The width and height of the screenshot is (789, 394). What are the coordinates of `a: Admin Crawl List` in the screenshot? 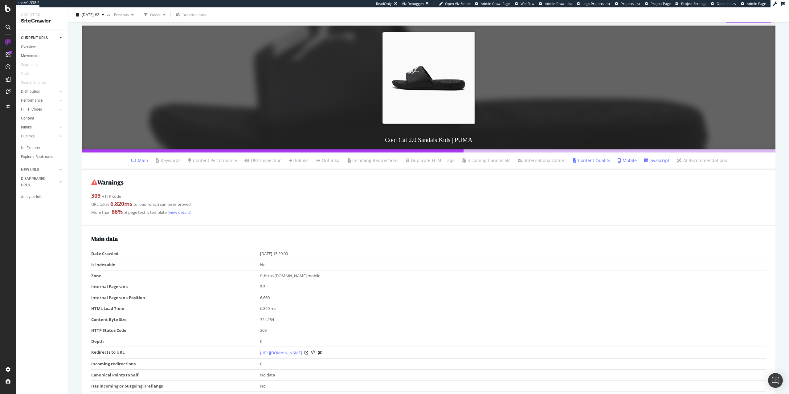 It's located at (555, 4).